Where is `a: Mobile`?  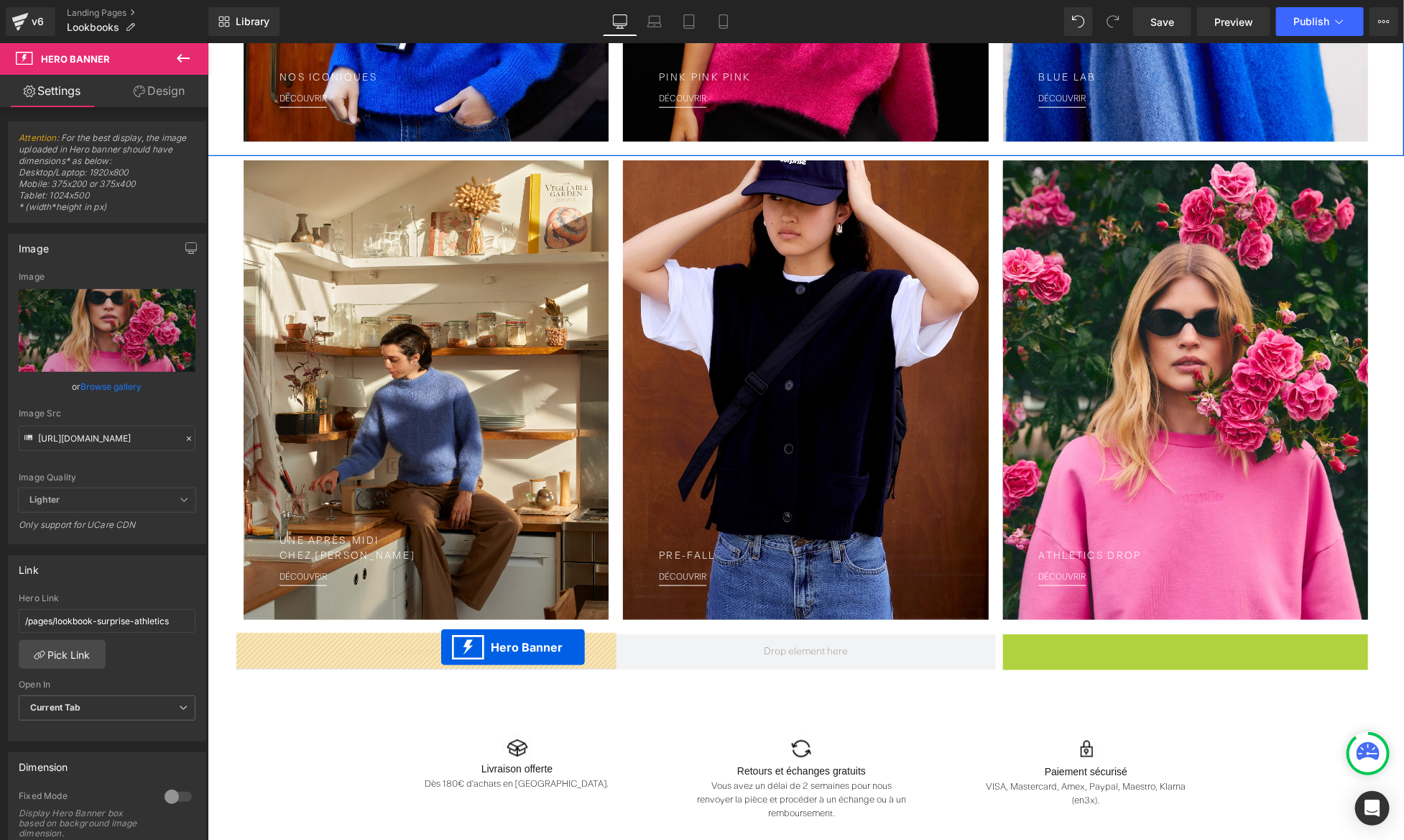
a: Mobile is located at coordinates (724, 22).